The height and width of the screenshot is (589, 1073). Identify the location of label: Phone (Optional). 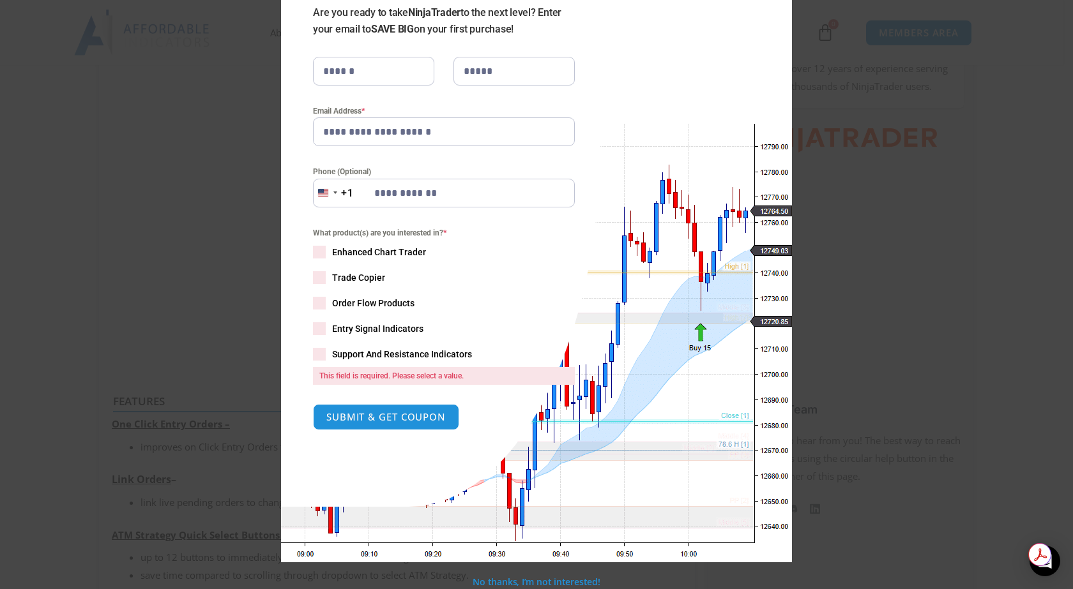
(444, 172).